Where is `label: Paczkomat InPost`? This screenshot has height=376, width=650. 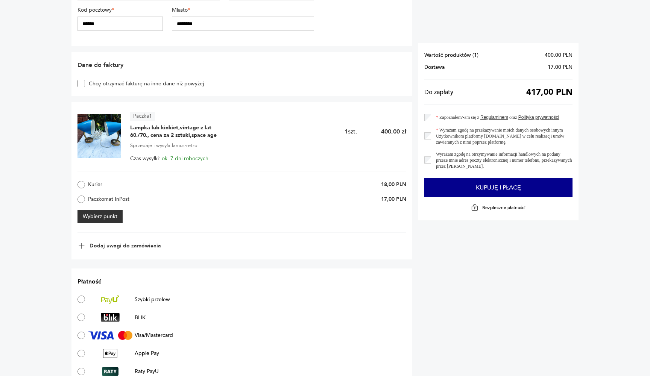 label: Paczkomat InPost is located at coordinates (147, 199).